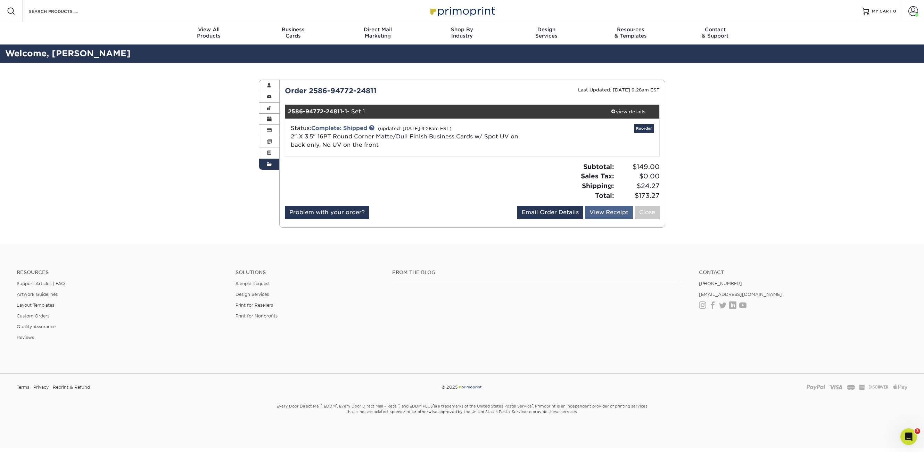 The height and width of the screenshot is (452, 924). What do you see at coordinates (882, 11) in the screenshot?
I see `span: MY CART` at bounding box center [882, 11].